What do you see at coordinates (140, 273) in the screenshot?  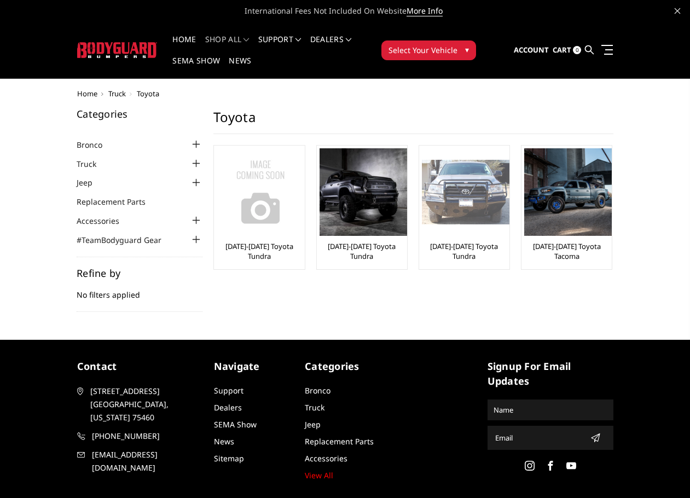 I see `h5: Refine by` at bounding box center [140, 273].